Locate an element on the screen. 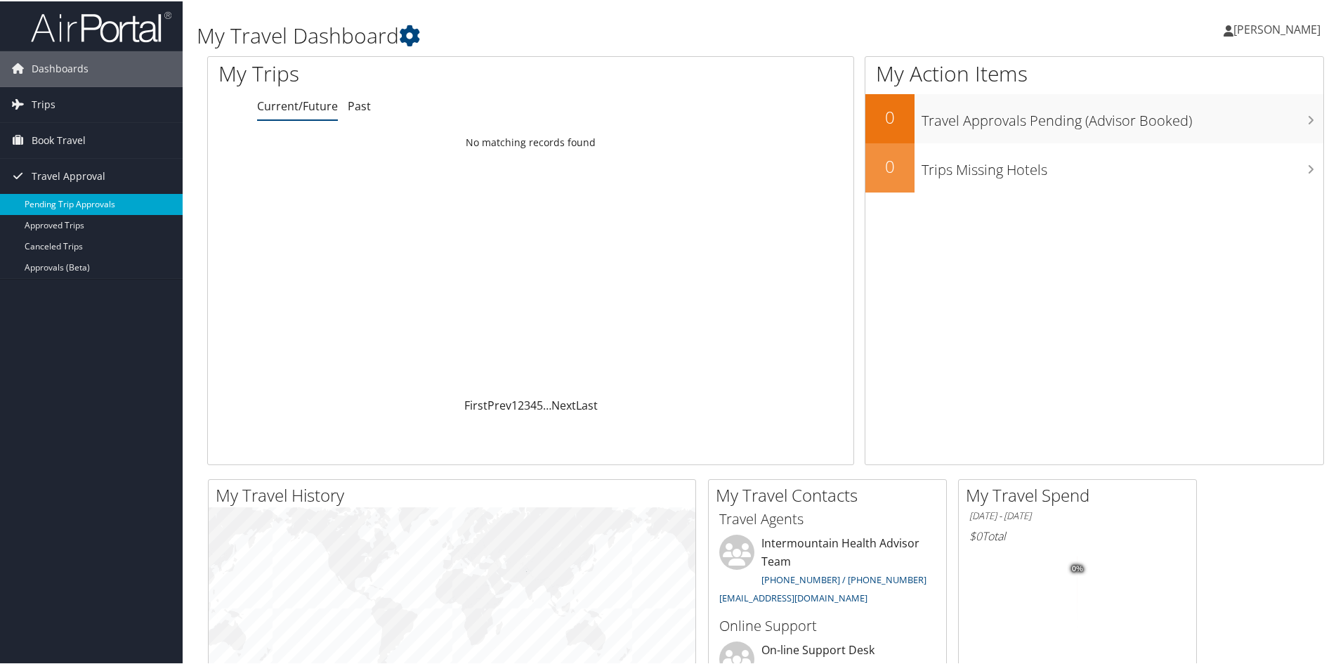  h3: Travel Approvals Pending (Advisor Booked) is located at coordinates (1122, 116).